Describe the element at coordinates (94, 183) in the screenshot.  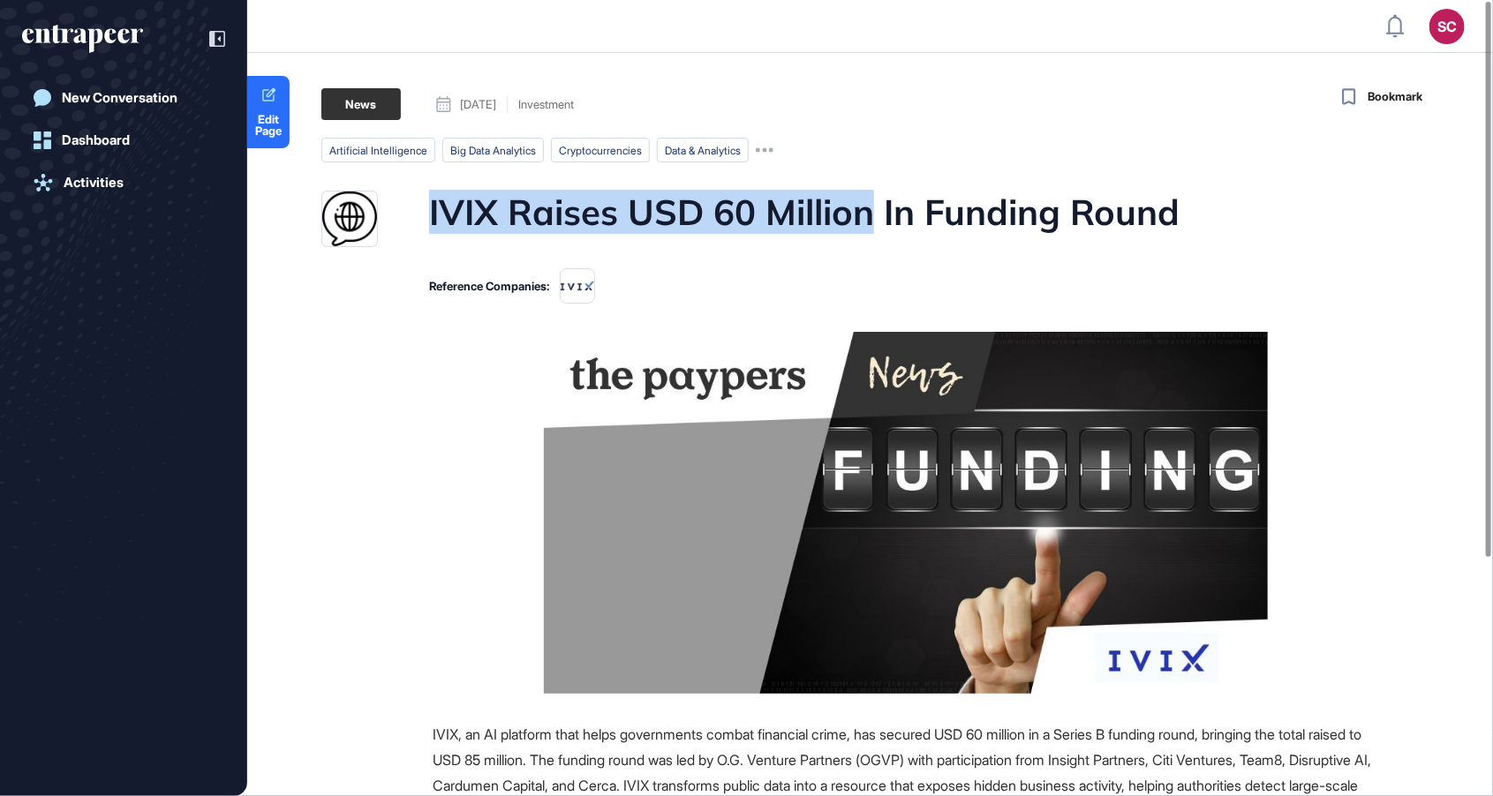
I see `div: Activities` at that location.